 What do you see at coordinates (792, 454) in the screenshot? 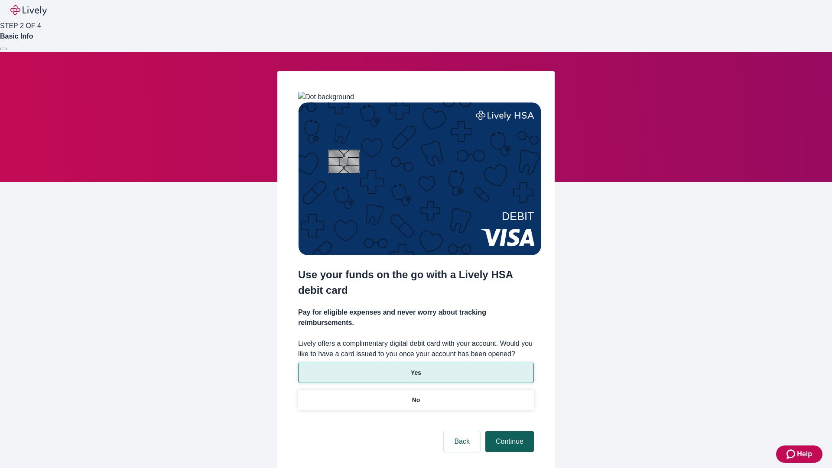
I see `svg: Zendesk support icon` at bounding box center [792, 454].